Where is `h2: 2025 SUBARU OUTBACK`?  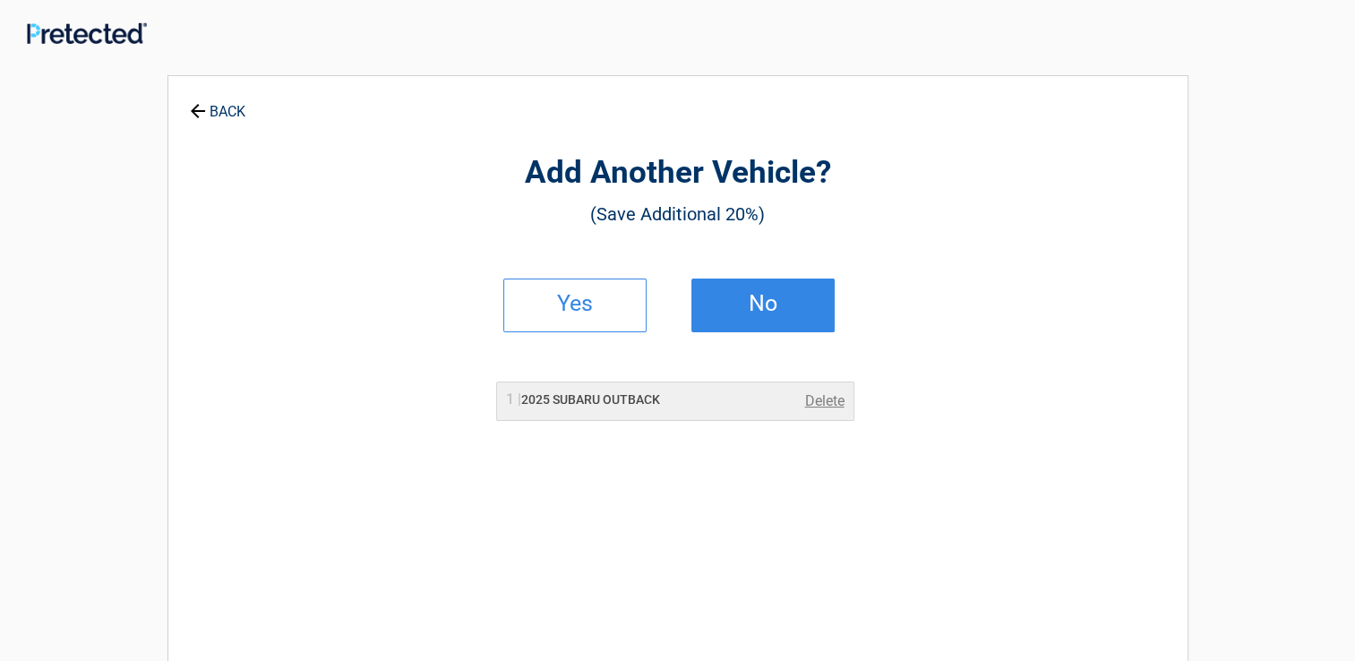
h2: 2025 SUBARU OUTBACK is located at coordinates (583, 400).